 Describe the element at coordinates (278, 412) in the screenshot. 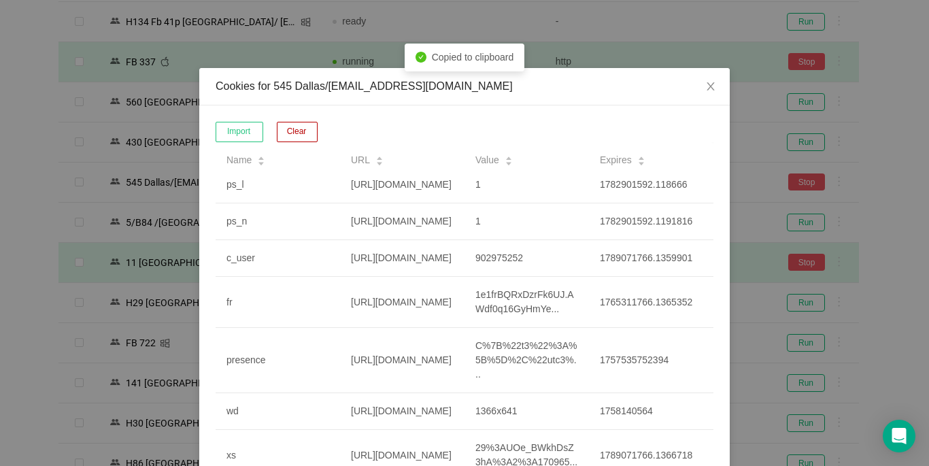

I see `td: wd` at that location.